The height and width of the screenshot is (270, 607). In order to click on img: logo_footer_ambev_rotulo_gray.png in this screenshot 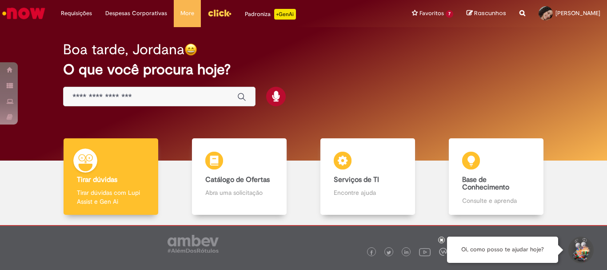, I will do `click(193, 244)`.